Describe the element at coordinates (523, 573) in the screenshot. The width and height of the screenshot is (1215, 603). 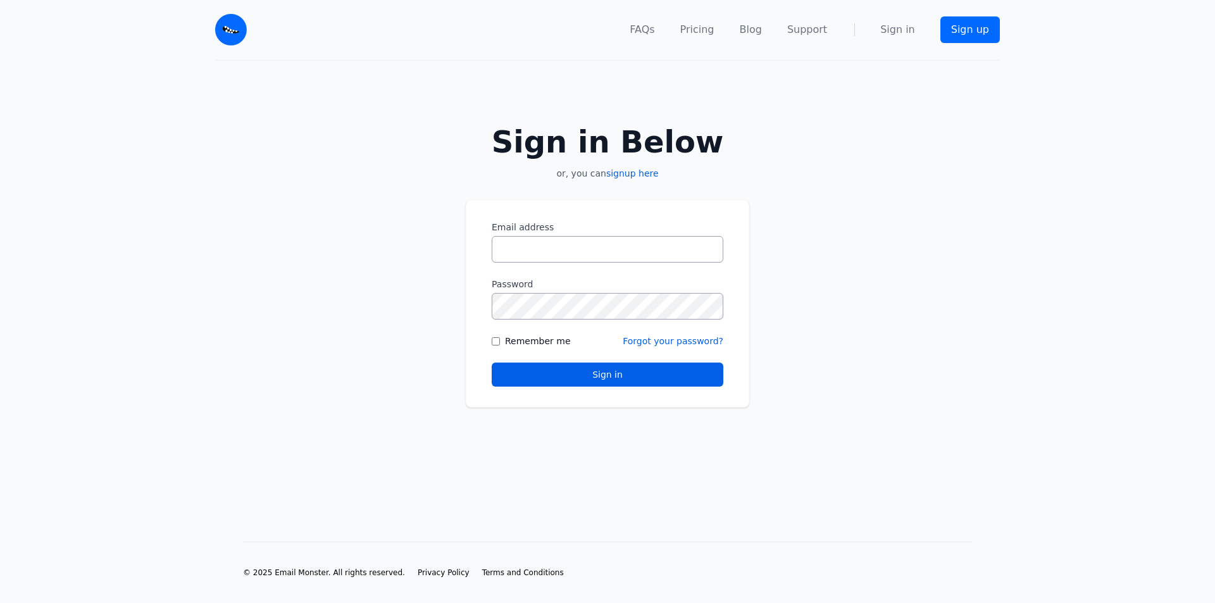
I see `a: Terms and Conditions` at that location.